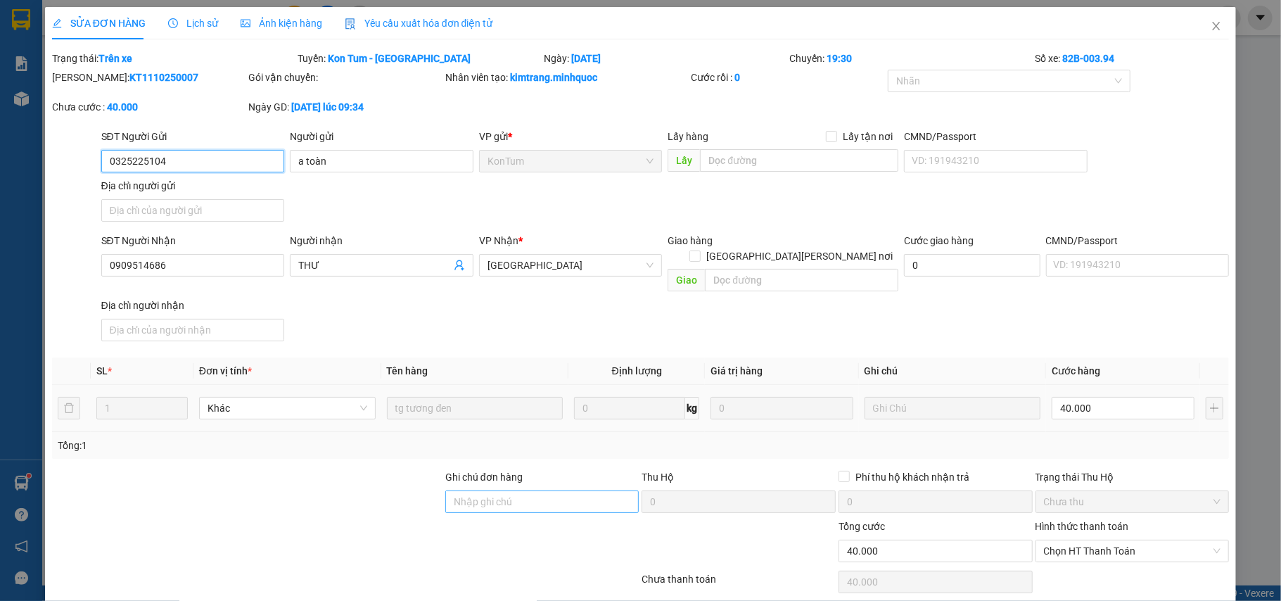 The height and width of the screenshot is (601, 1281). Describe the element at coordinates (345, 77) in the screenshot. I see `div: Gói vận chuyển:` at that location.